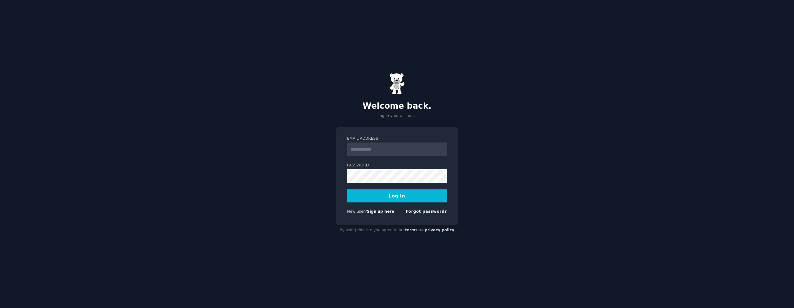  I want to click on a: Forgot password?, so click(426, 211).